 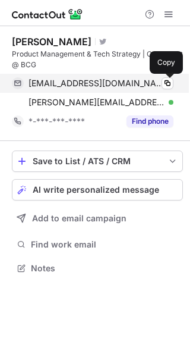 I want to click on button: Find work email, so click(x=98, y=245).